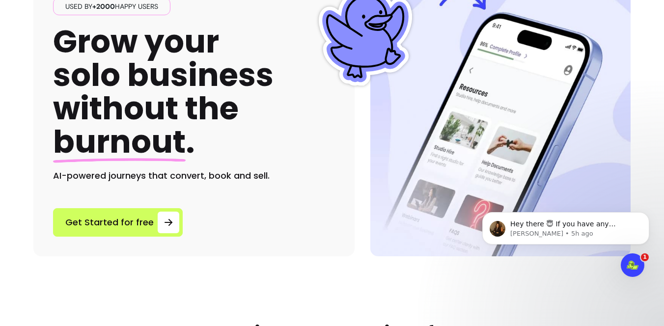 The width and height of the screenshot is (664, 326). Describe the element at coordinates (194, 176) in the screenshot. I see `h2: AI-powered journeys that convert, book and sell.` at that location.